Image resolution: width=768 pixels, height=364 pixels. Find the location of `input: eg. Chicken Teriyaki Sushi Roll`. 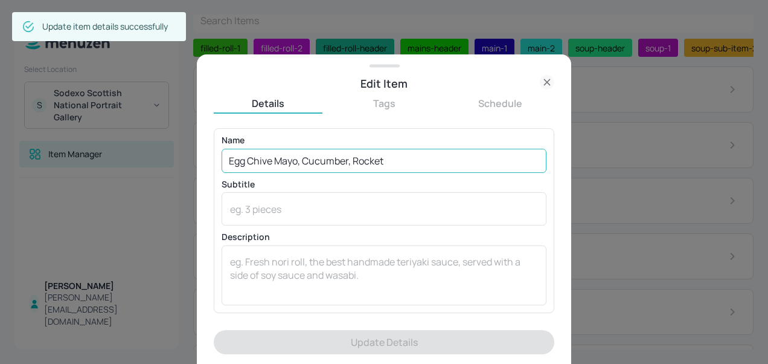

input: eg. Chicken Teriyaki Sushi Roll is located at coordinates (384, 161).